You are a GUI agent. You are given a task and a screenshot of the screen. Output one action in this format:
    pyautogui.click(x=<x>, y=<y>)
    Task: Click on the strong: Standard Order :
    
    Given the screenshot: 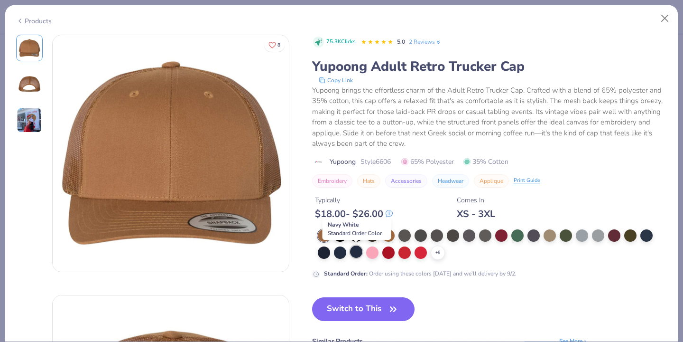 What is the action you would take?
    pyautogui.click(x=346, y=273)
    